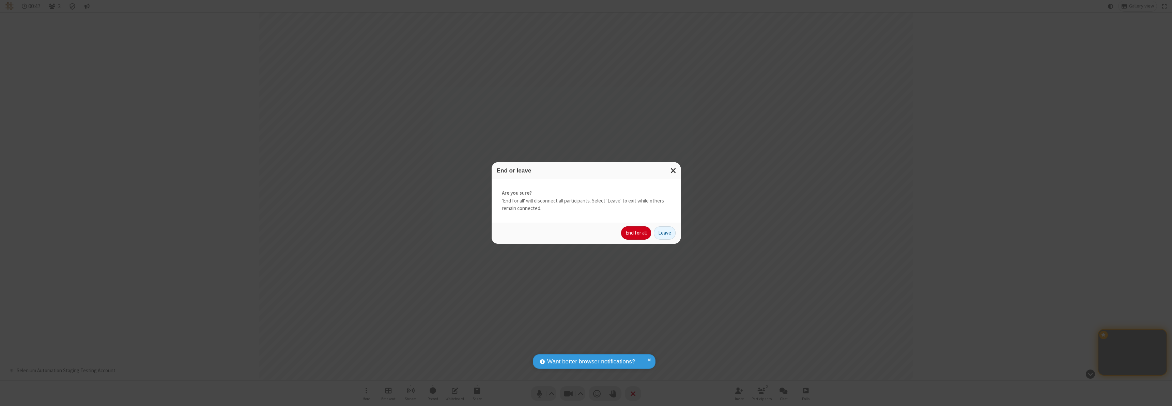  What do you see at coordinates (586, 201) in the screenshot?
I see `div: 'End for all' will disconnect all participants. Select 'Leave' to exit while others remain connec...` at bounding box center [586, 201].